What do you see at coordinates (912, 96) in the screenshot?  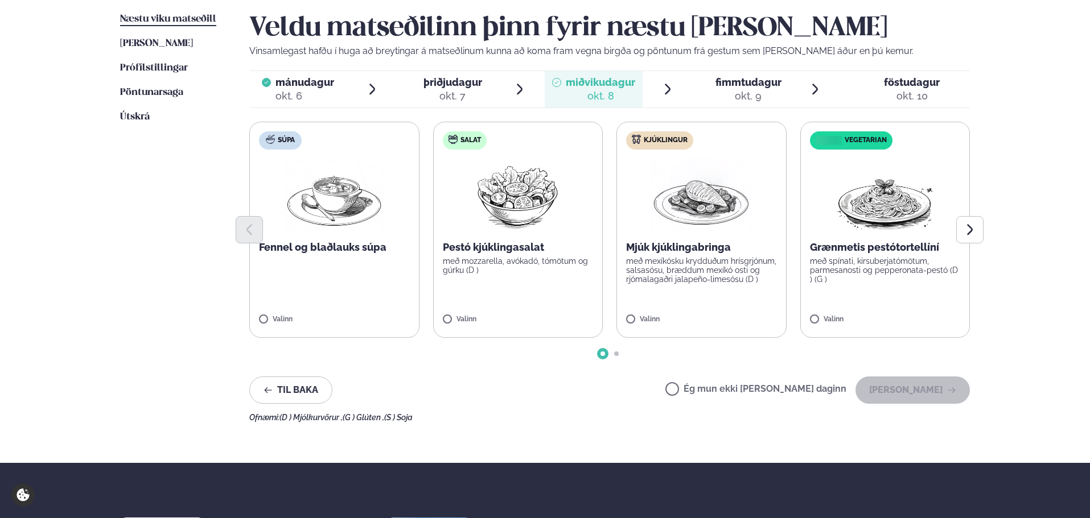 I see `div: okt. 10` at bounding box center [912, 96].